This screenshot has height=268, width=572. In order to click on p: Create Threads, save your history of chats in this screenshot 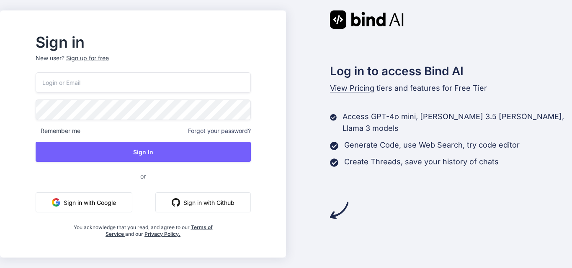, I will do `click(421, 162)`.